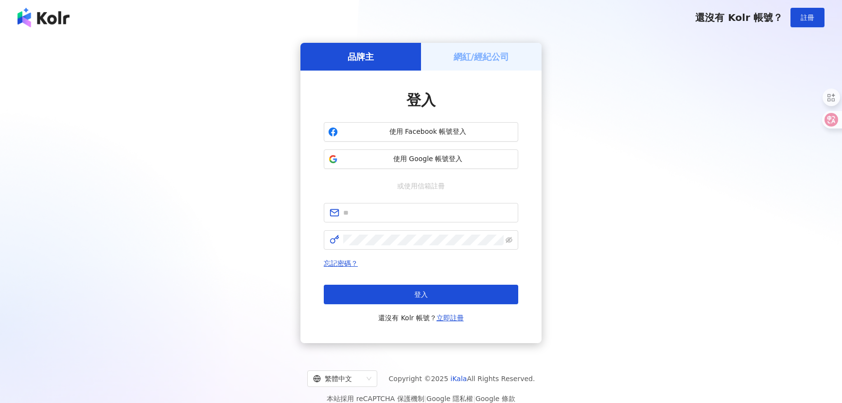 The height and width of the screenshot is (403, 842). Describe the element at coordinates (450, 318) in the screenshot. I see `a: 立即註冊` at that location.